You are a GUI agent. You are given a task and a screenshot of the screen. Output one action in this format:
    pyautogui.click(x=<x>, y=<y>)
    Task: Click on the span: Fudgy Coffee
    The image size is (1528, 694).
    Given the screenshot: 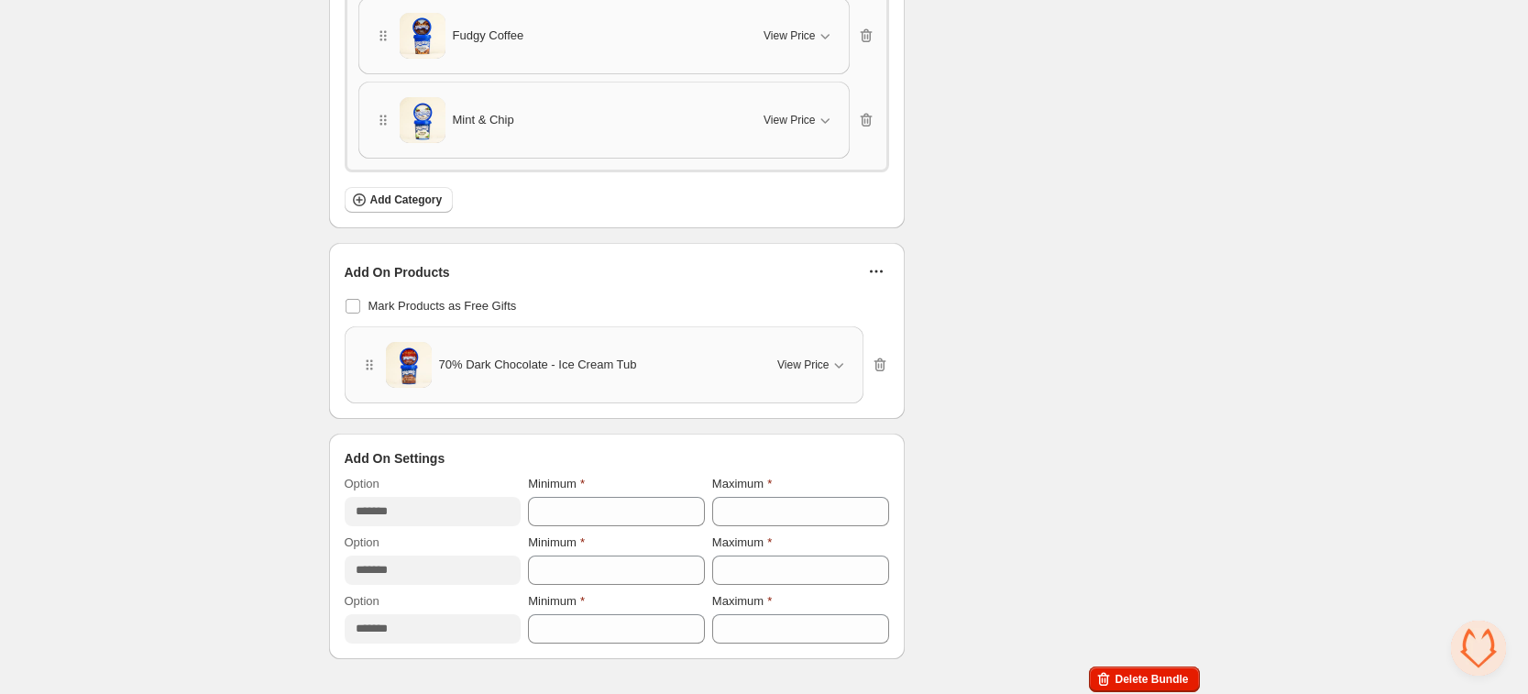 What is the action you would take?
    pyautogui.click(x=489, y=36)
    